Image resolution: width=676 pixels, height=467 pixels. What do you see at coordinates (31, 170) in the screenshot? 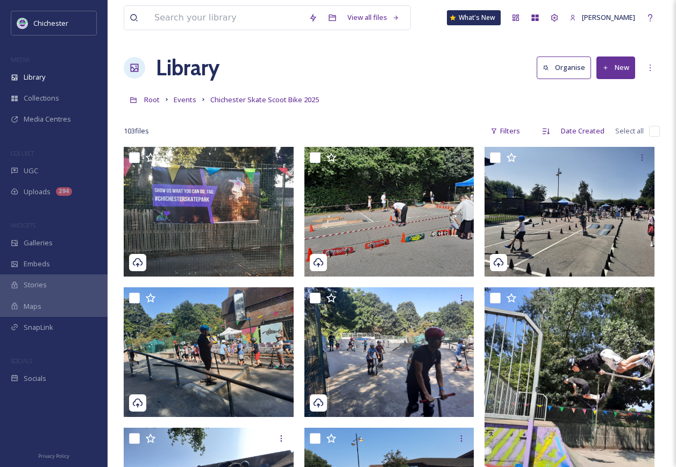
I see `span: UGC` at bounding box center [31, 170].